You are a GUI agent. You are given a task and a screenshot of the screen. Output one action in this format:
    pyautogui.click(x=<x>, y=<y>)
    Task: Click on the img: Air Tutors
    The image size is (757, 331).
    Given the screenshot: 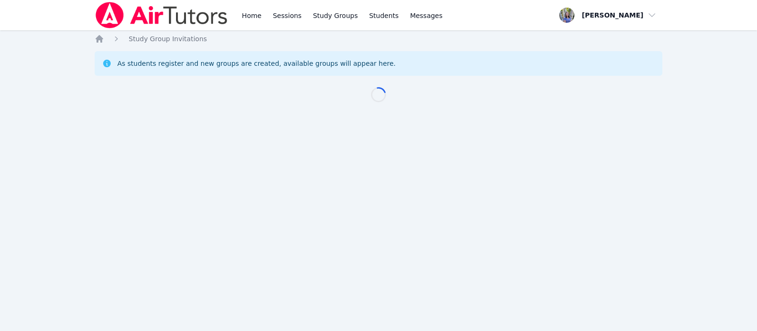 What is the action you would take?
    pyautogui.click(x=161, y=15)
    